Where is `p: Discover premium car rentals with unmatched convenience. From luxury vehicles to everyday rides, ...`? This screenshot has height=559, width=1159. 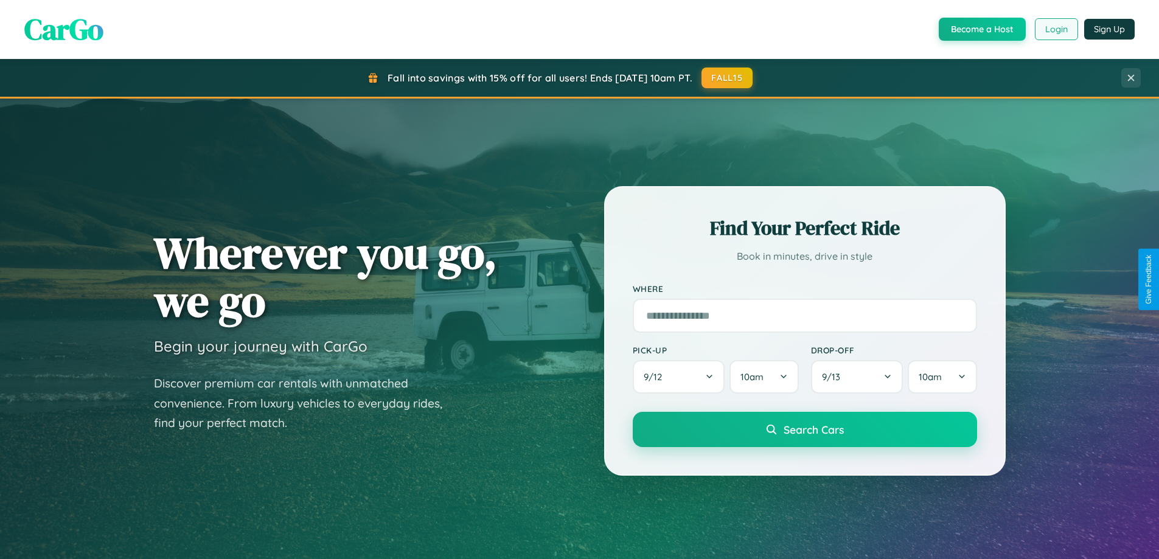
p: Discover premium car rentals with unmatched convenience. From luxury vehicles to everyday rides, ... is located at coordinates (306, 403).